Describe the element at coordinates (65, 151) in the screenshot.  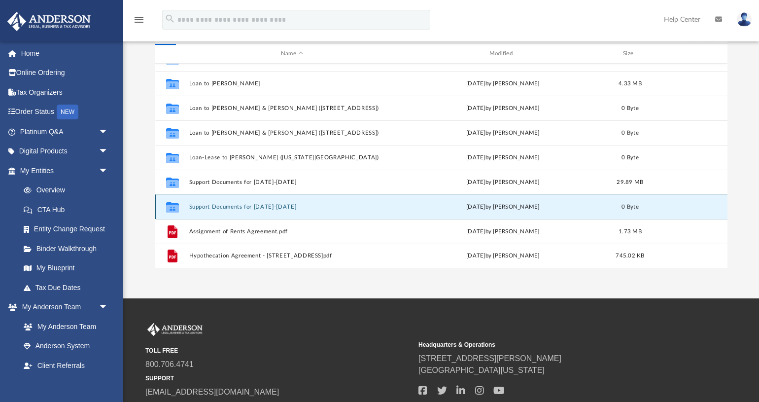
I see `a: Digital Productsarrow_drop_down` at that location.